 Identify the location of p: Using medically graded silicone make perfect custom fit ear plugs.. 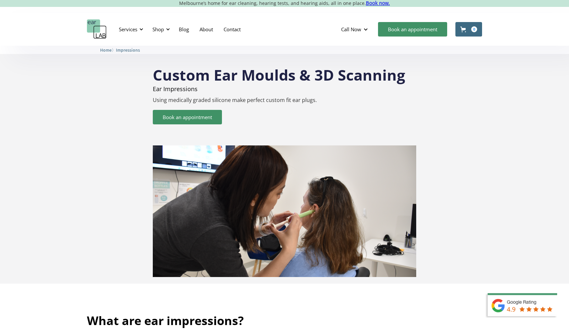
(284, 100).